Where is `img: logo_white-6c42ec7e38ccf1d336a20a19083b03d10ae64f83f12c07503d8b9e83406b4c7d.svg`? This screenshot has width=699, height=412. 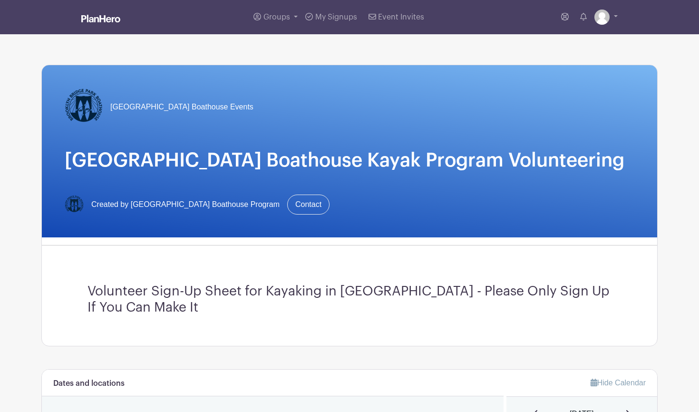
img: logo_white-6c42ec7e38ccf1d336a20a19083b03d10ae64f83f12c07503d8b9e83406b4c7d.svg is located at coordinates (101, 19).